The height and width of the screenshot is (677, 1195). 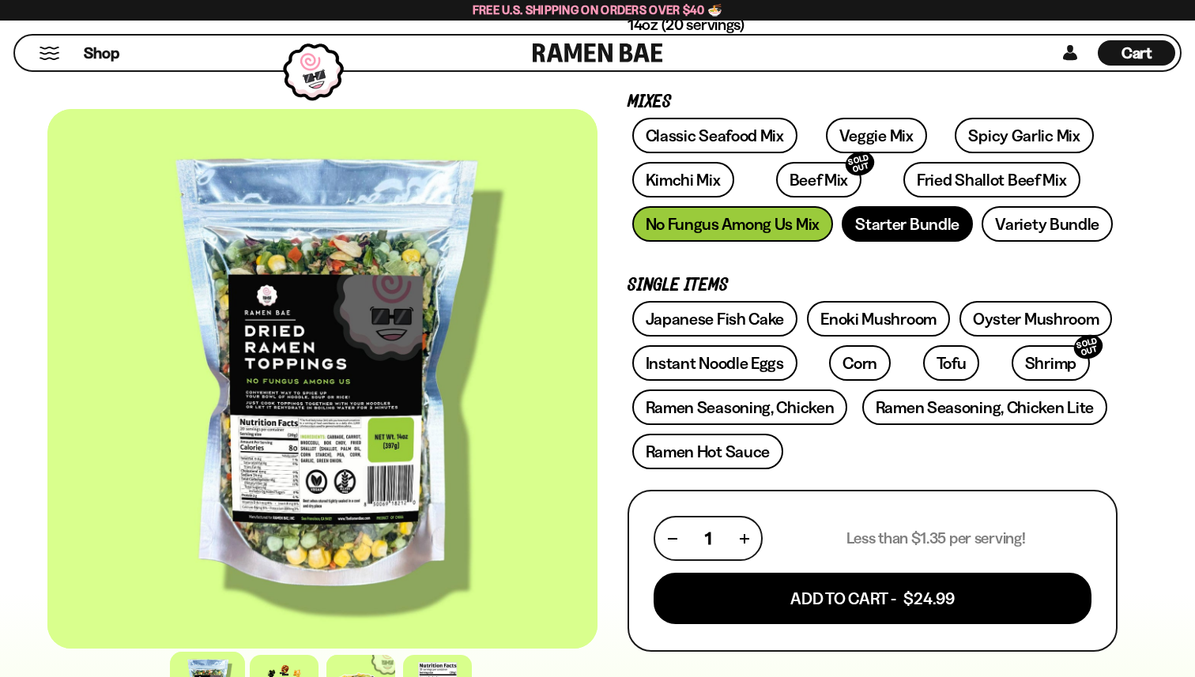 I want to click on p: Single Items, so click(x=873, y=285).